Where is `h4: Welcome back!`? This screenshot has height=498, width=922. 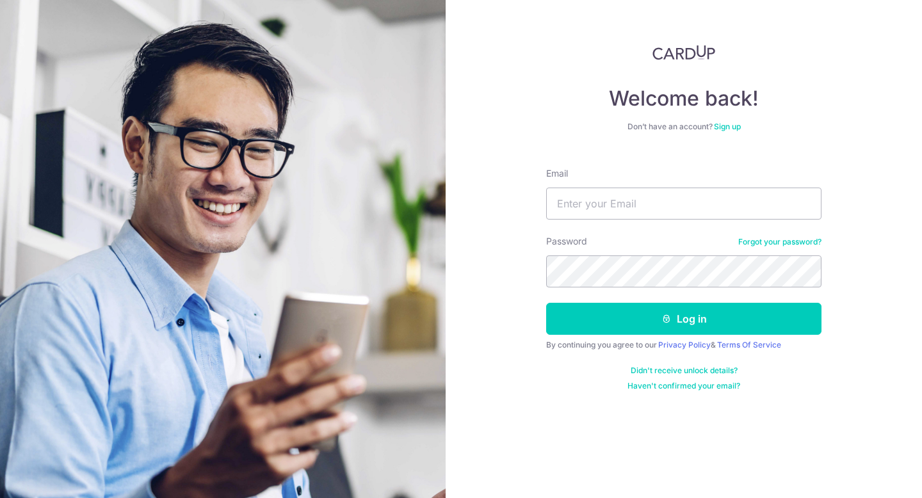
h4: Welcome back! is located at coordinates (684, 99).